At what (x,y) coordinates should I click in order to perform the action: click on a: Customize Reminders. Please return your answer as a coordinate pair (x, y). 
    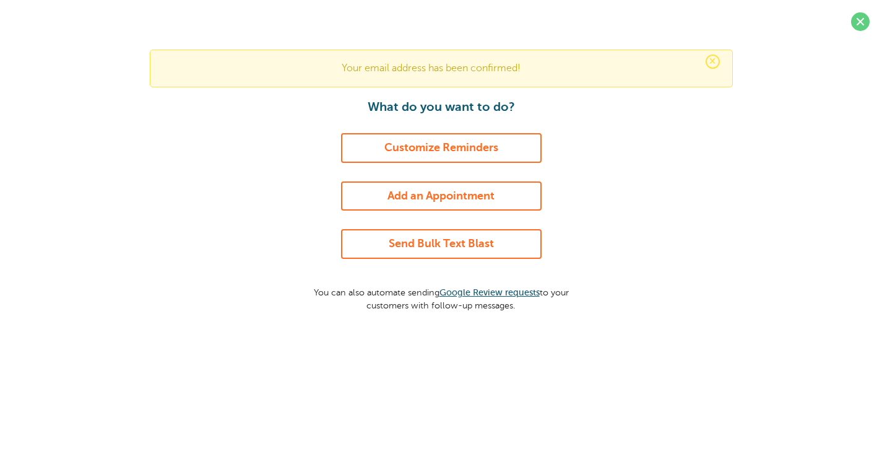
    Looking at the image, I should click on (441, 148).